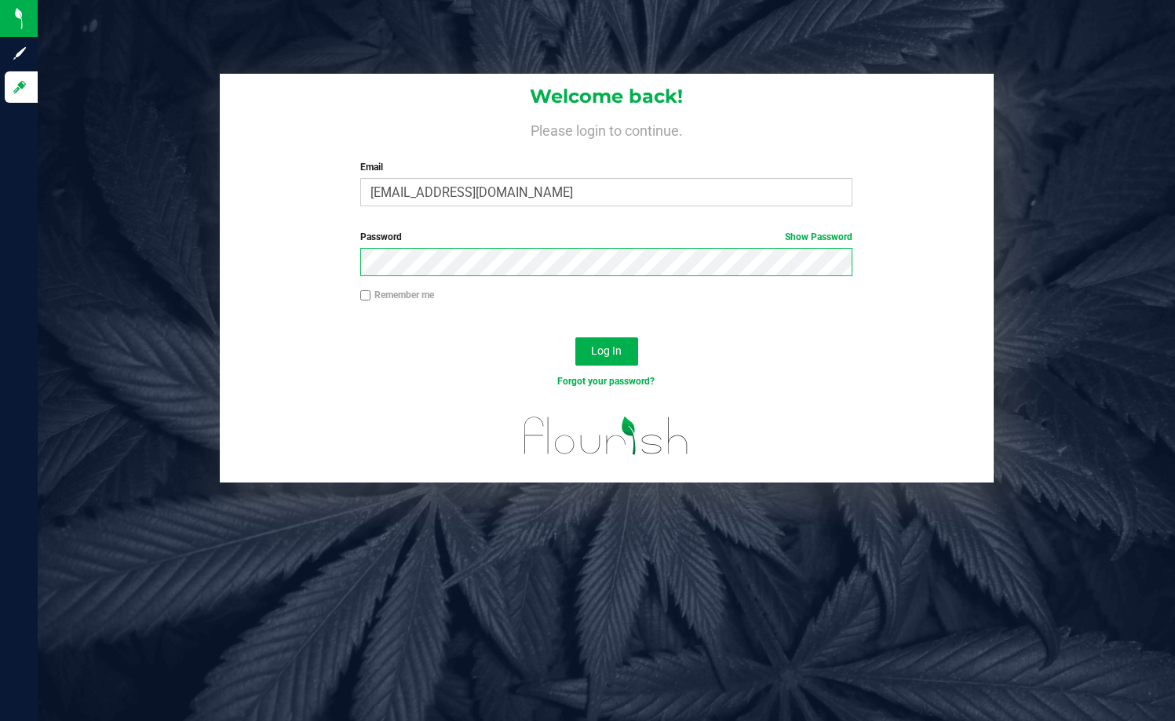 The image size is (1175, 721). Describe the element at coordinates (366, 296) in the screenshot. I see `input: Remember me` at that location.